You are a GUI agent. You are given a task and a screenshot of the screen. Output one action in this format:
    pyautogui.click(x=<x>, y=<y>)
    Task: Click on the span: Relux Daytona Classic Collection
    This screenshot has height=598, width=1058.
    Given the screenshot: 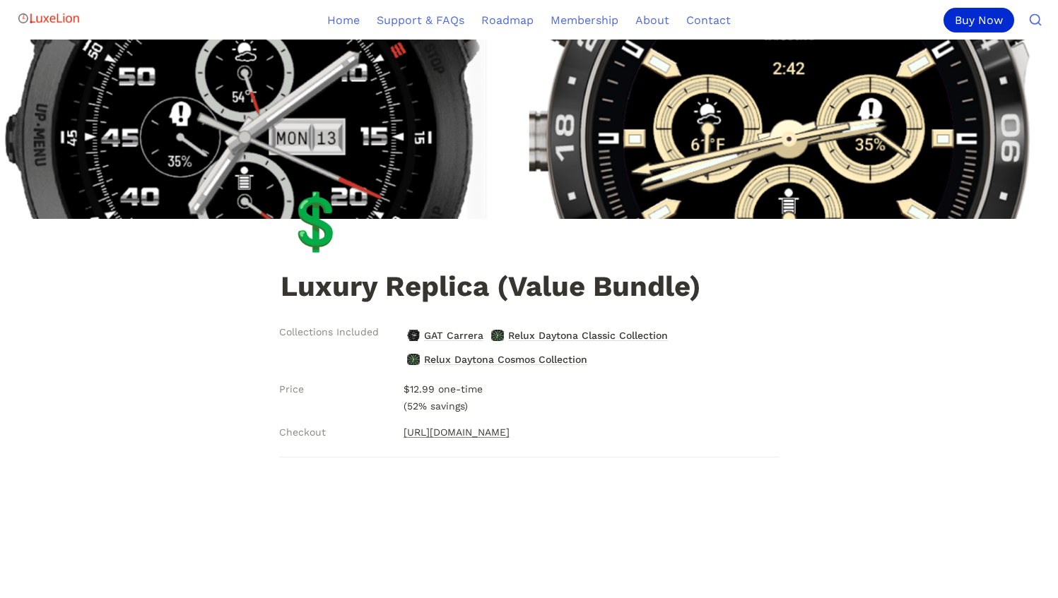 What is the action you would take?
    pyautogui.click(x=588, y=336)
    